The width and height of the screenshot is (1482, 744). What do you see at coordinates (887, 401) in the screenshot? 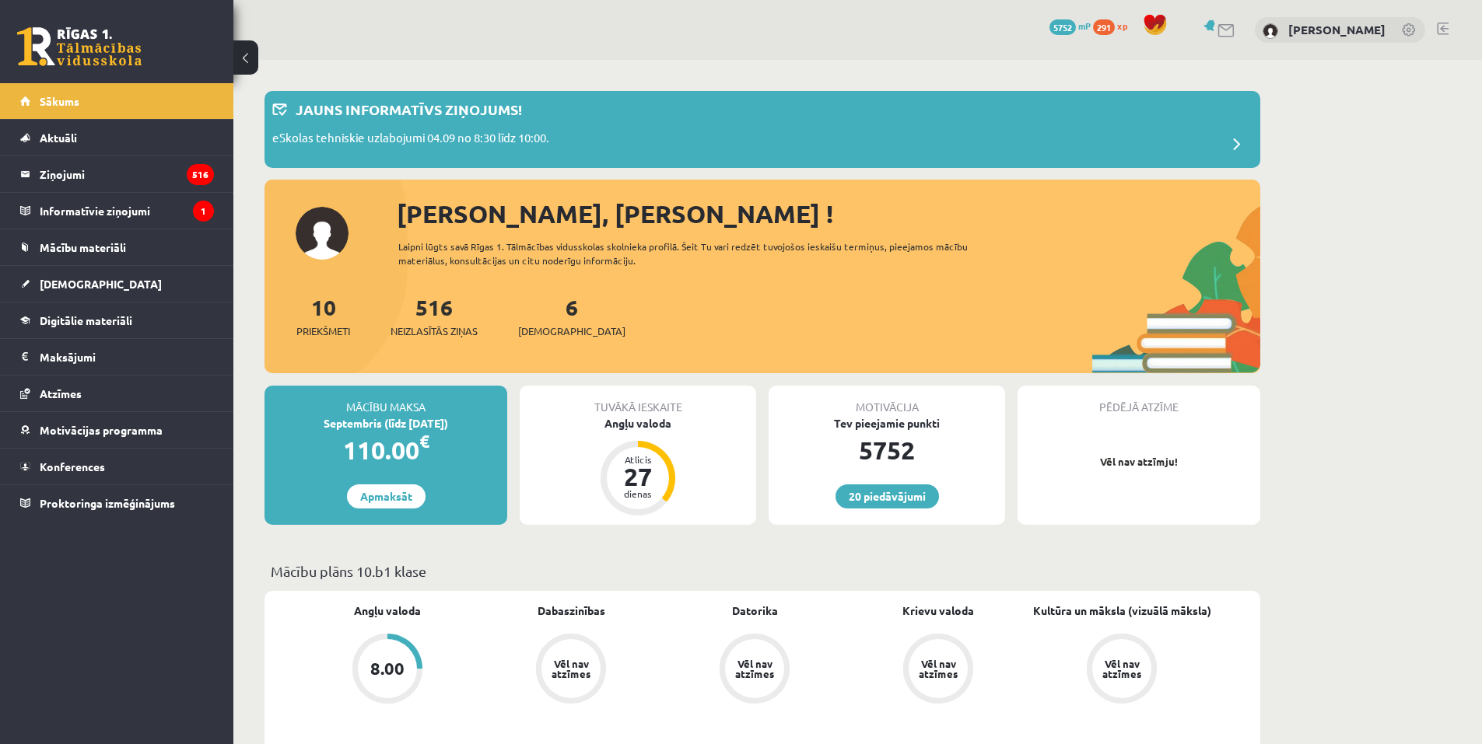
I see `div: Motivācija` at bounding box center [887, 401].